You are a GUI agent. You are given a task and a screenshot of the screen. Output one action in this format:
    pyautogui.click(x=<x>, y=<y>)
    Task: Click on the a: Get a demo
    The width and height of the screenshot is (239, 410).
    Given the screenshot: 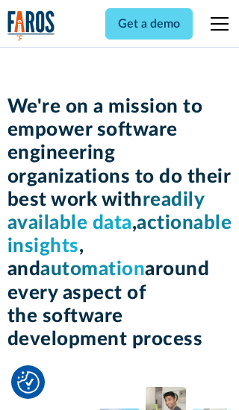 What is the action you would take?
    pyautogui.click(x=148, y=24)
    